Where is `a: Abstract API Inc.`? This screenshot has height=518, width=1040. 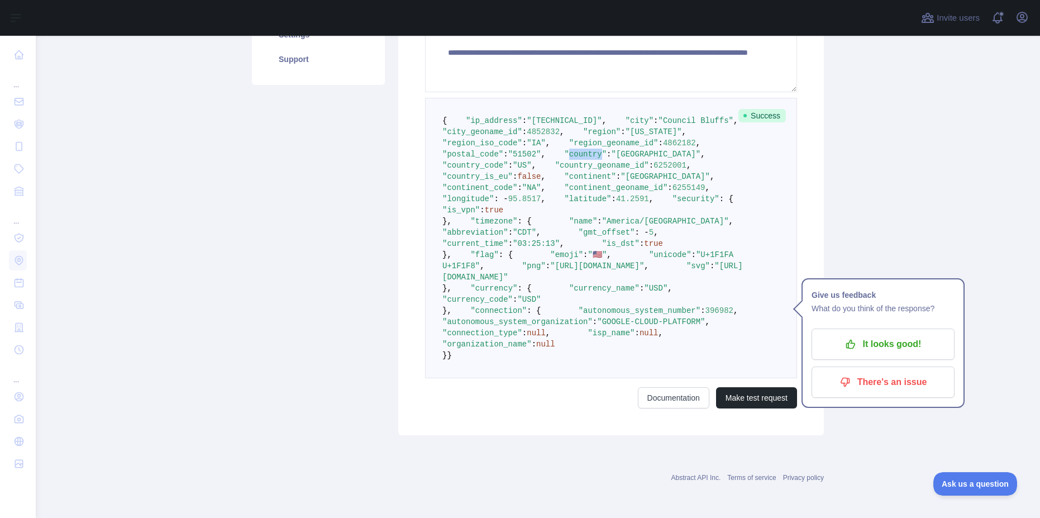
a: Abstract API Inc. is located at coordinates (696, 478).